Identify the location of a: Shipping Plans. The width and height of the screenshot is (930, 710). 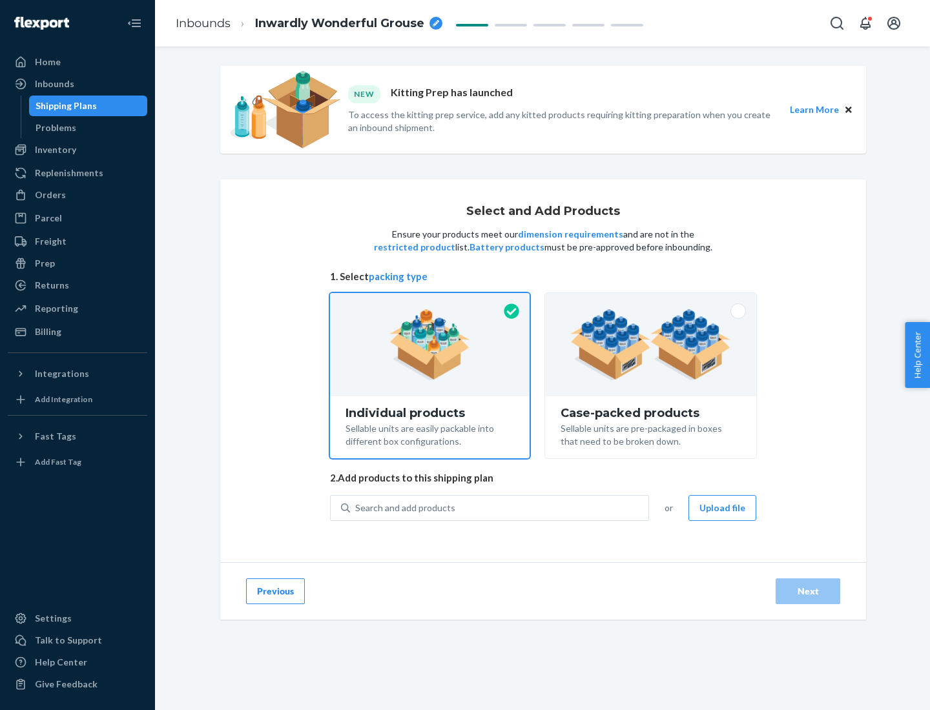
(88, 106).